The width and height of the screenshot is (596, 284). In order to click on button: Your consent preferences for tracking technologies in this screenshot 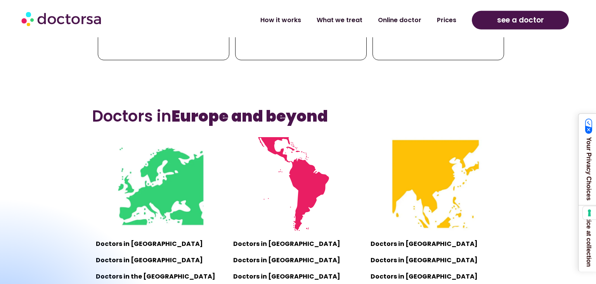, I will do `click(590, 213)`.